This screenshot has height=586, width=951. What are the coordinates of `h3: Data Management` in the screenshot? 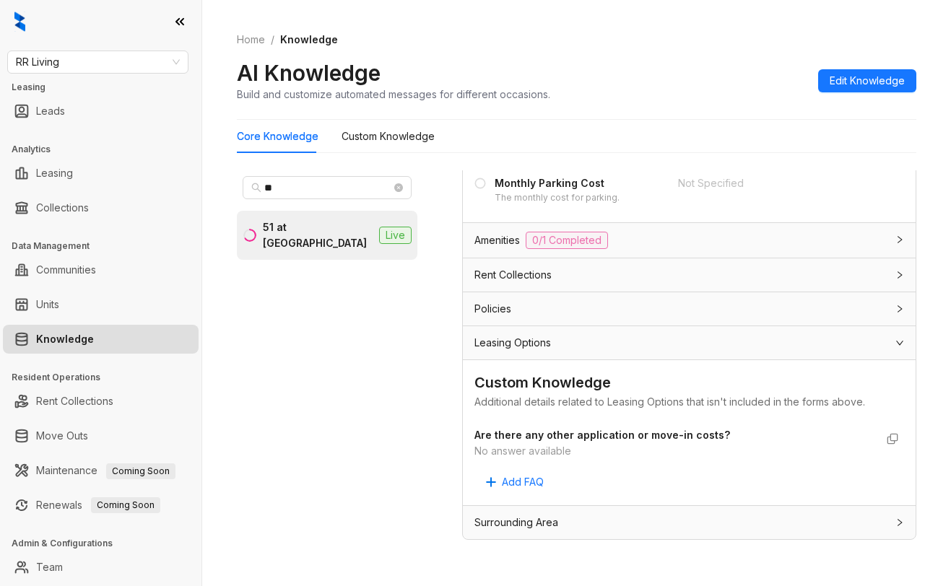 It's located at (106, 246).